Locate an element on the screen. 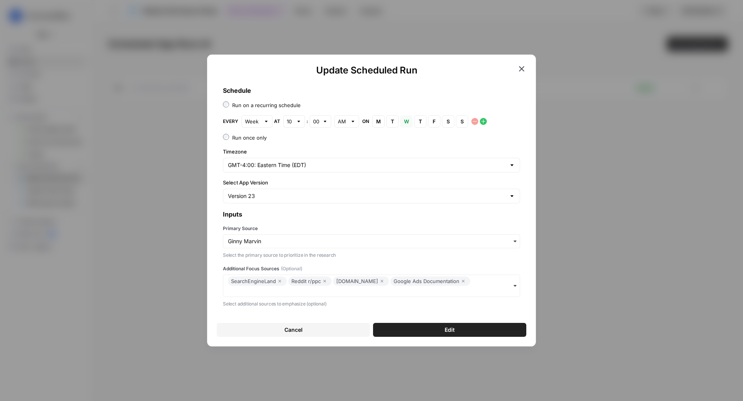 This screenshot has height=401, width=743. input: 00 is located at coordinates (316, 122).